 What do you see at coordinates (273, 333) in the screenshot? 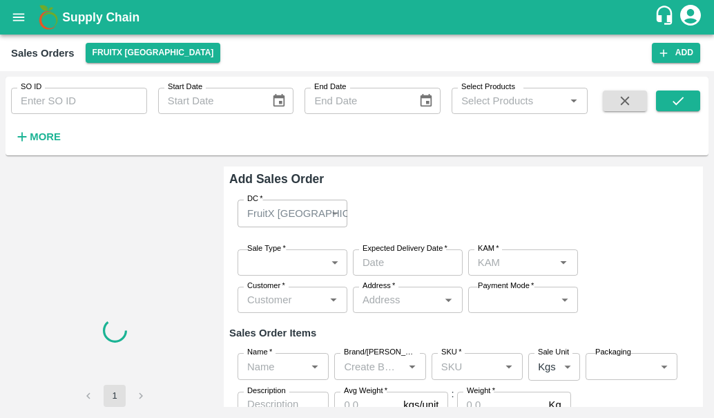
I see `strong: Sales Order Items` at bounding box center [273, 333].